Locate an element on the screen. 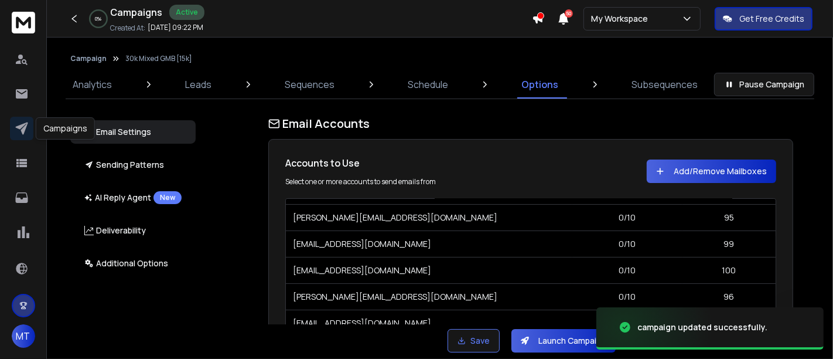  p: Options is located at coordinates (540, 84).